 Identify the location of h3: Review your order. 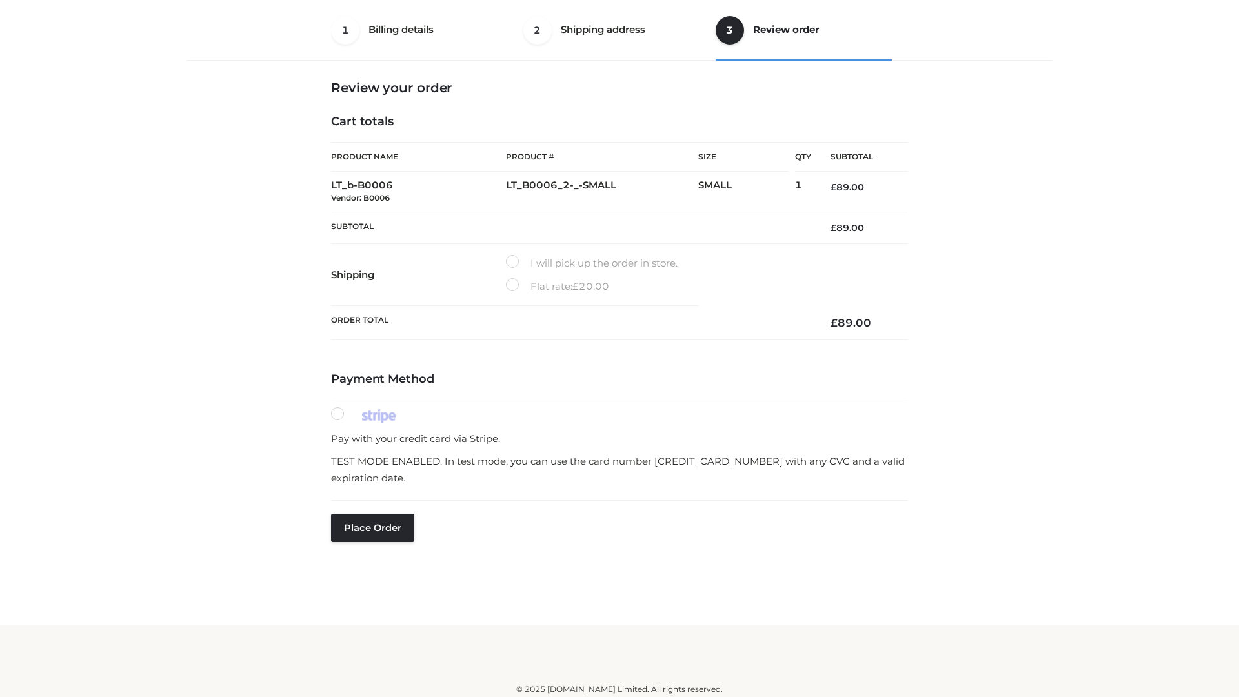
(619, 88).